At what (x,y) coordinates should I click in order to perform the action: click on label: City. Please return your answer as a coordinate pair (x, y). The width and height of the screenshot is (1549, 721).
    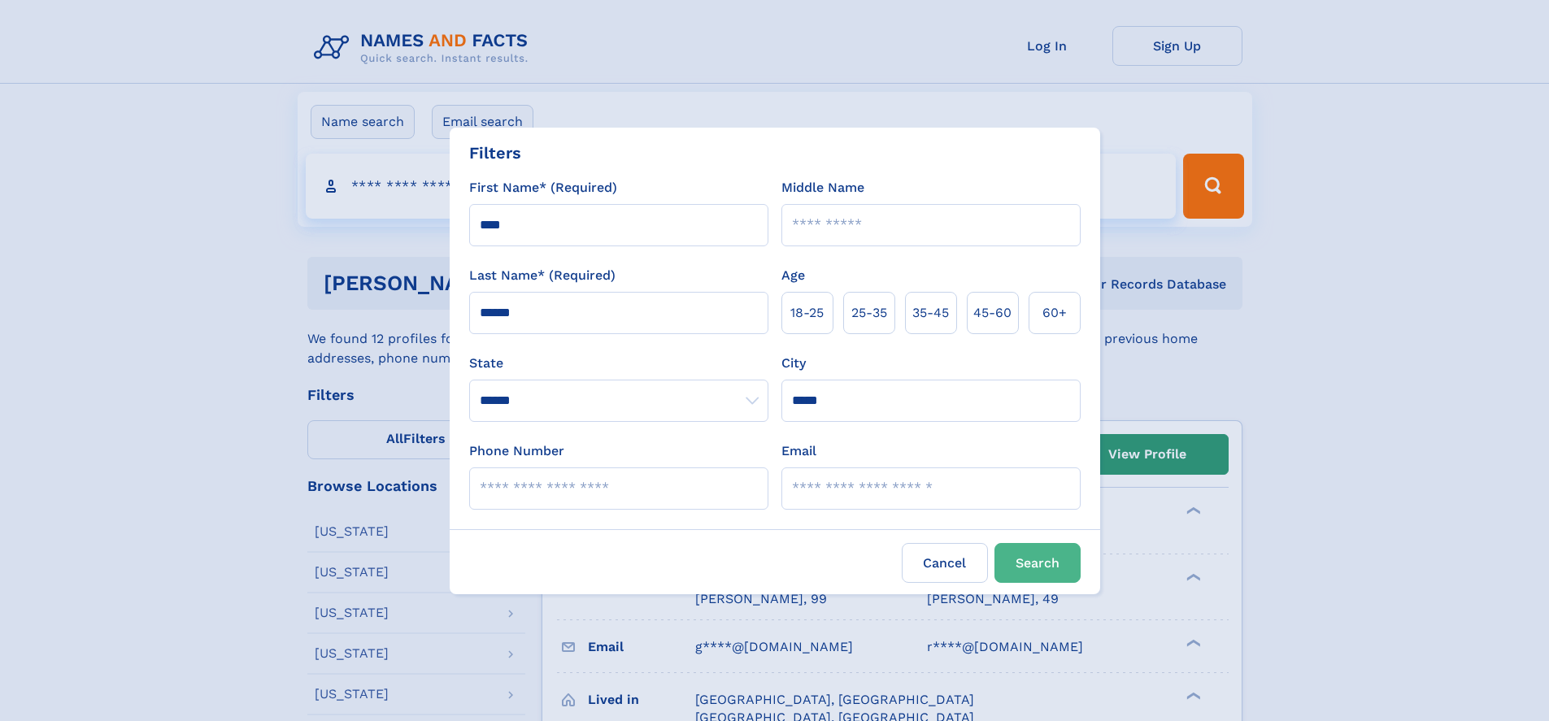
    Looking at the image, I should click on (794, 363).